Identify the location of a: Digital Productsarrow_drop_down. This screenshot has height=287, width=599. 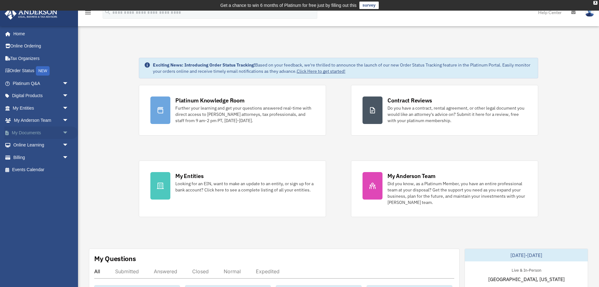
(41, 96).